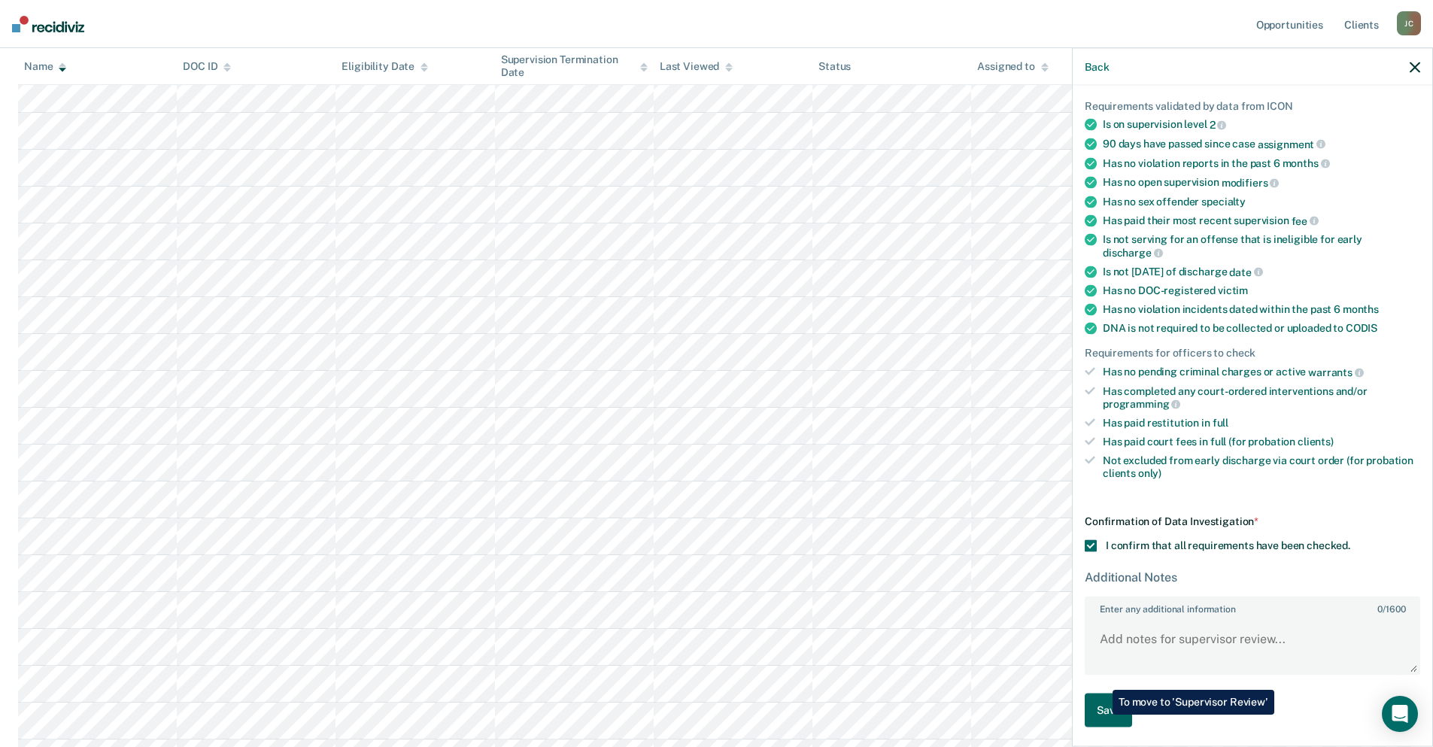 This screenshot has width=1433, height=747. What do you see at coordinates (1262, 309) in the screenshot?
I see `div: Has no violation incidents dated within the past 6` at bounding box center [1262, 309].